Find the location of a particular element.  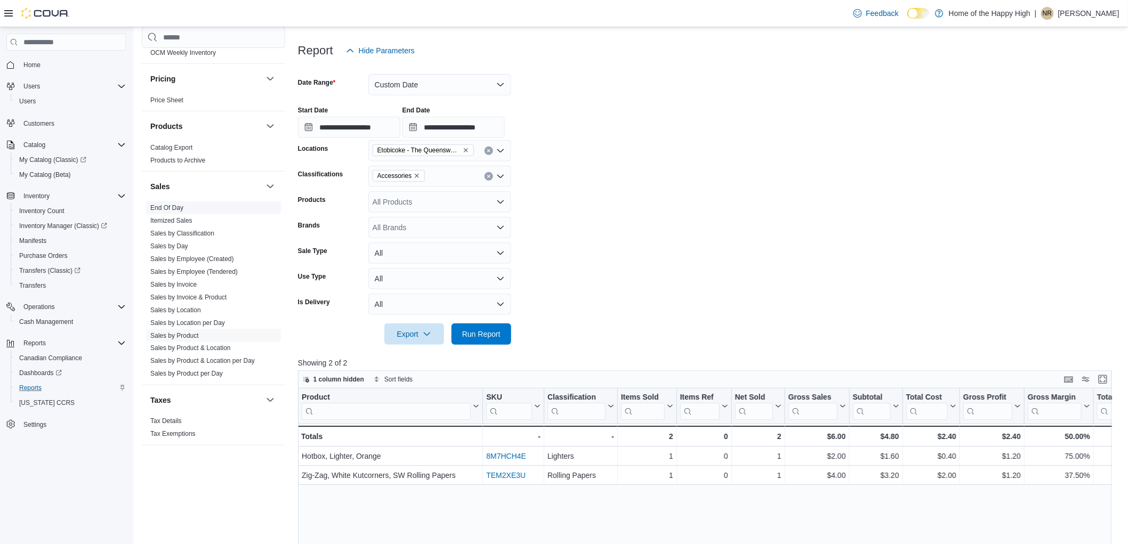

button: Home is located at coordinates (66, 65).